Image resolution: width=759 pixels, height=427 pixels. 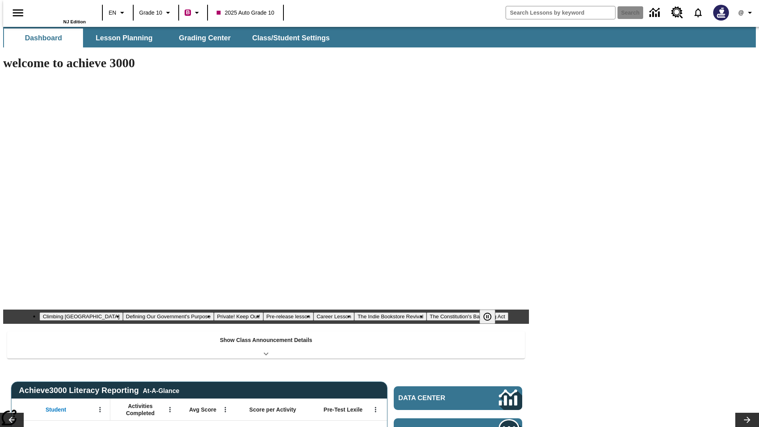 What do you see at coordinates (44, 38) in the screenshot?
I see `span: Dashboard` at bounding box center [44, 38].